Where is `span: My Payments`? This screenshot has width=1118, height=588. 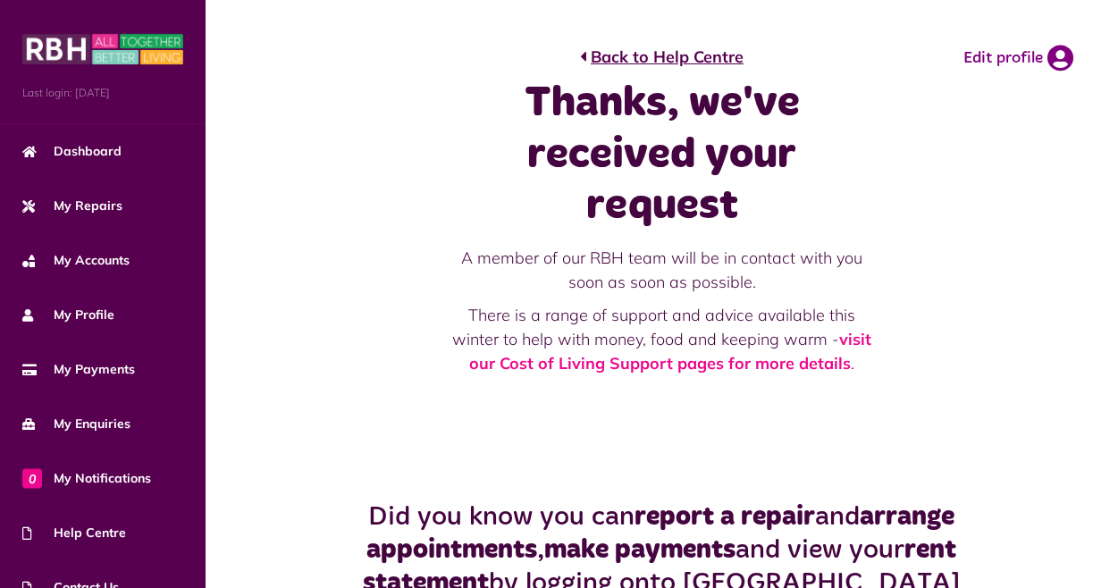 span: My Payments is located at coordinates (79, 369).